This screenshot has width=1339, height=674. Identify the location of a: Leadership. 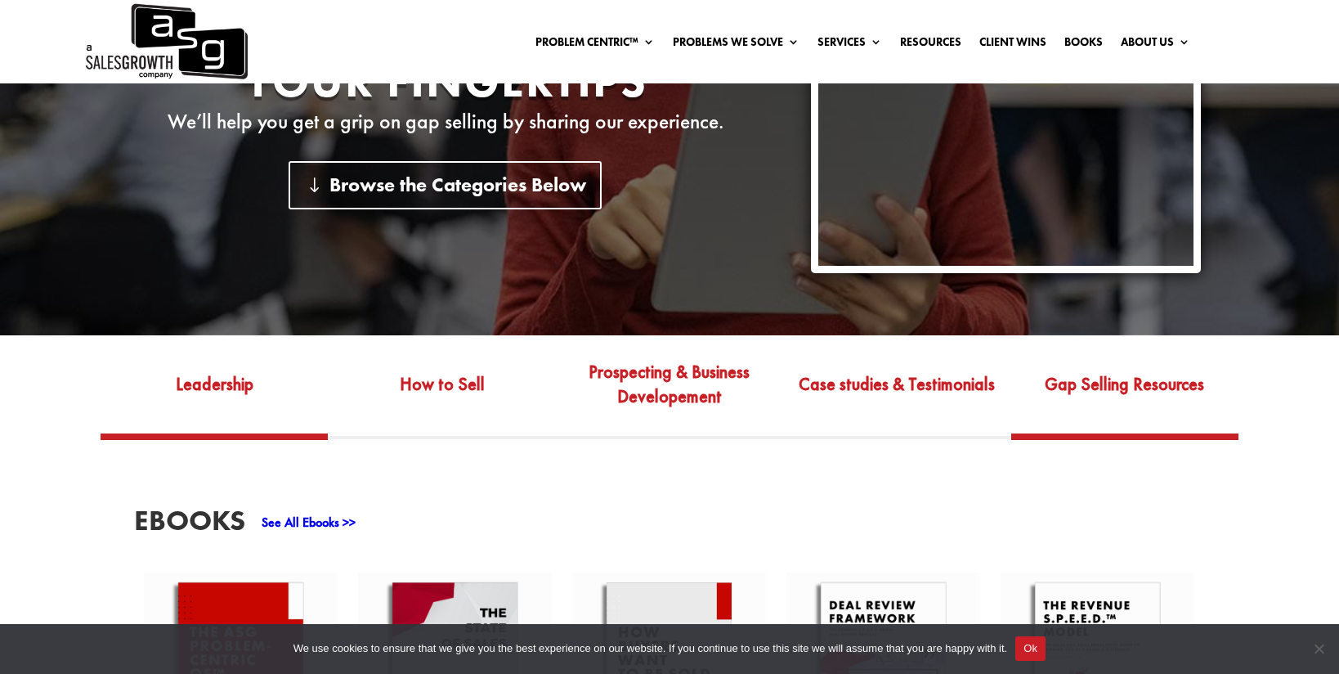
(214, 396).